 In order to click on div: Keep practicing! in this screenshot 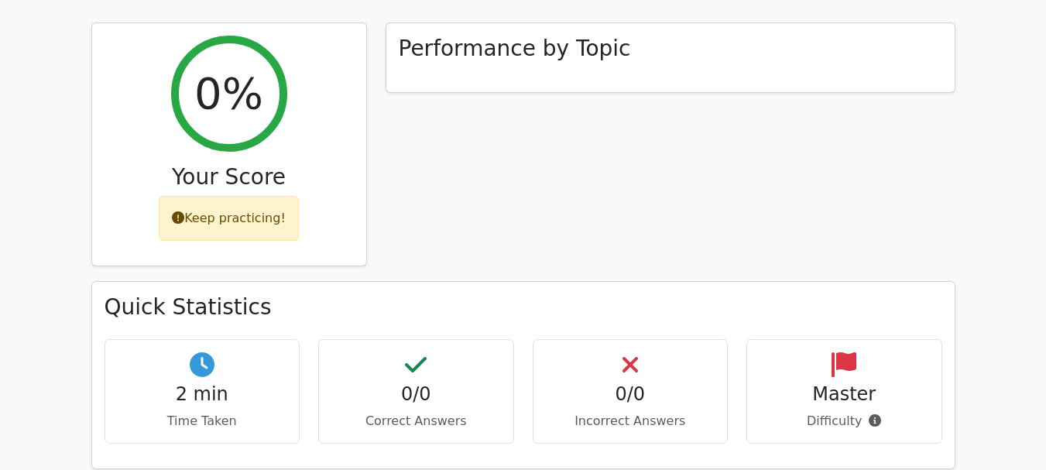, I will do `click(228, 218)`.